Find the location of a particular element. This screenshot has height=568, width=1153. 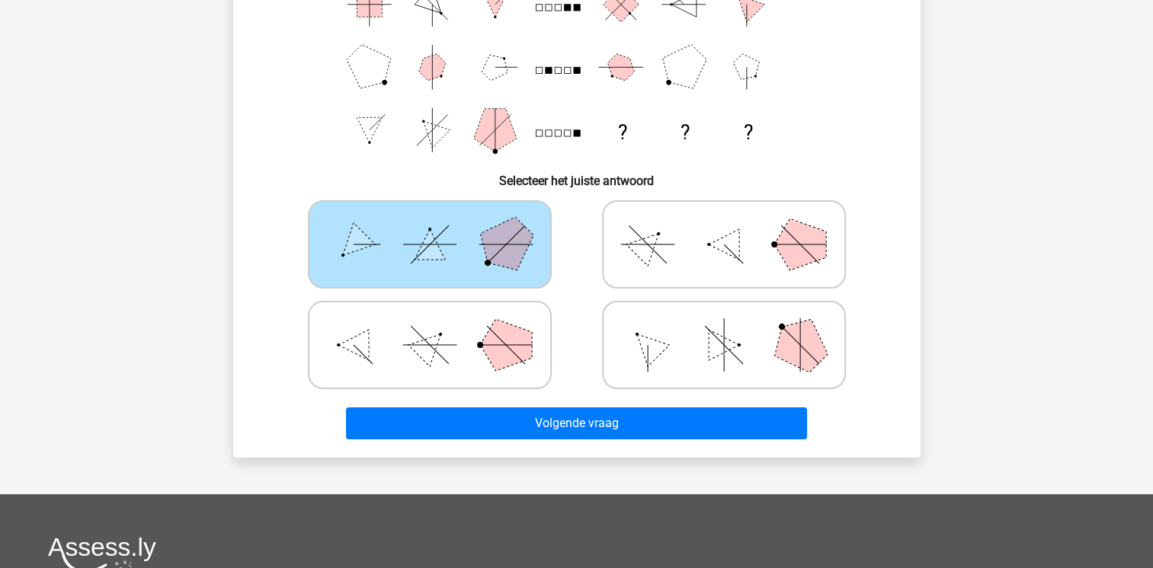

button: Volgende vraag is located at coordinates (576, 424).